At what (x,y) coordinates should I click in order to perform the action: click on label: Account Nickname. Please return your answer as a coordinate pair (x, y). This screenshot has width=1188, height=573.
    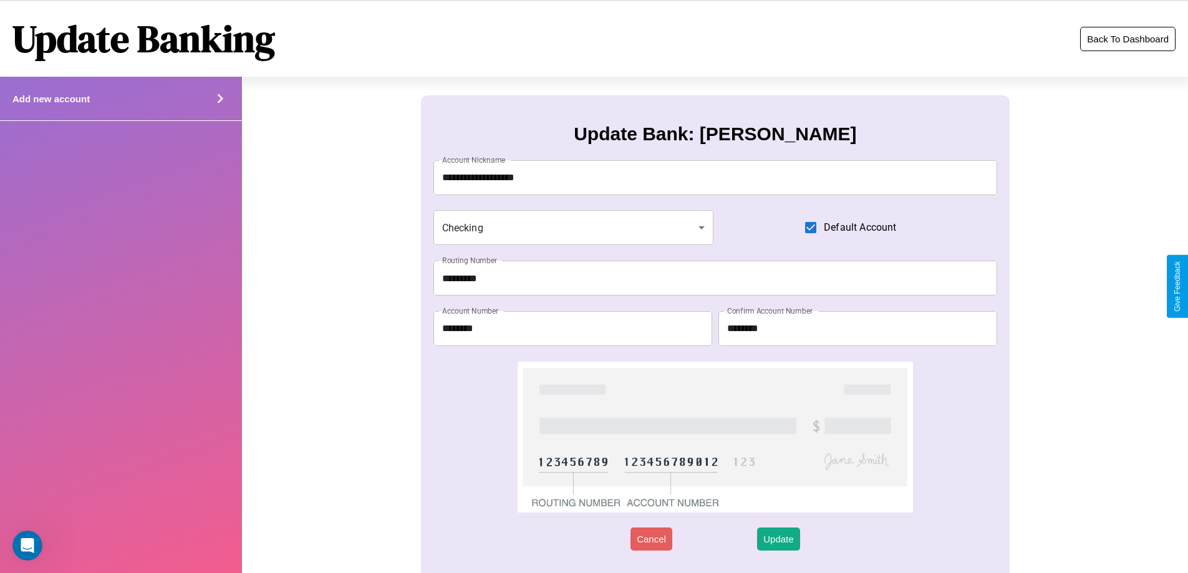
    Looking at the image, I should click on (474, 160).